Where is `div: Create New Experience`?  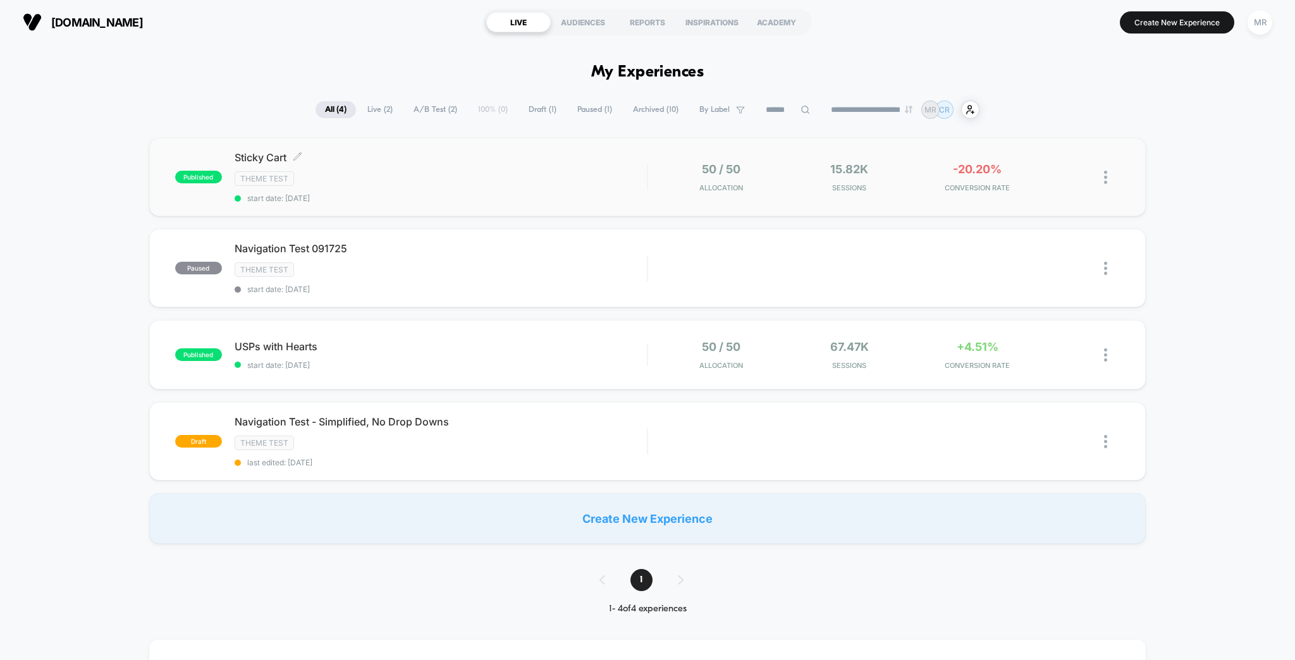
div: Create New Experience is located at coordinates (647, 518).